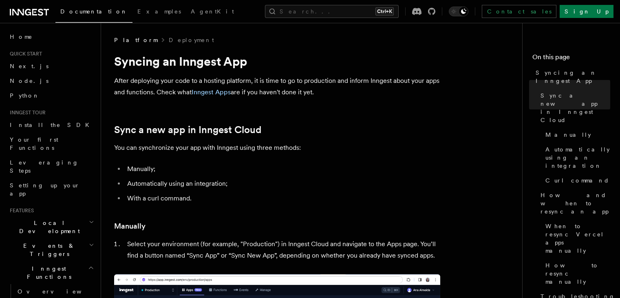 The image size is (620, 298). I want to click on span: When to resync Vercel apps manually, so click(578, 238).